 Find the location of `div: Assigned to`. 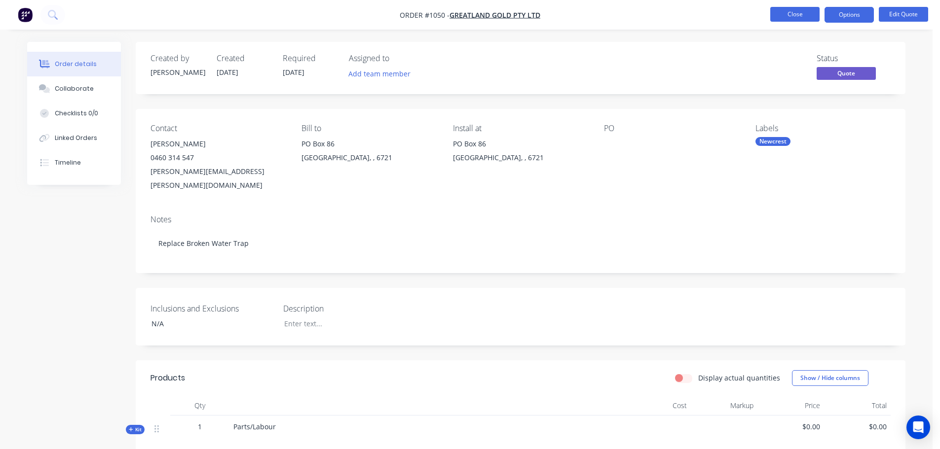

div: Assigned to is located at coordinates (398, 58).